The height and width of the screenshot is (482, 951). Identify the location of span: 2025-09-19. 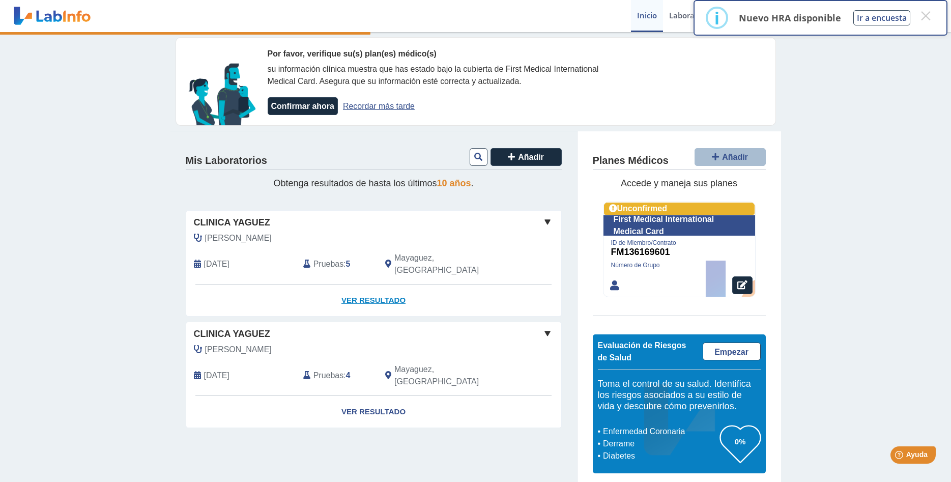
(217, 264).